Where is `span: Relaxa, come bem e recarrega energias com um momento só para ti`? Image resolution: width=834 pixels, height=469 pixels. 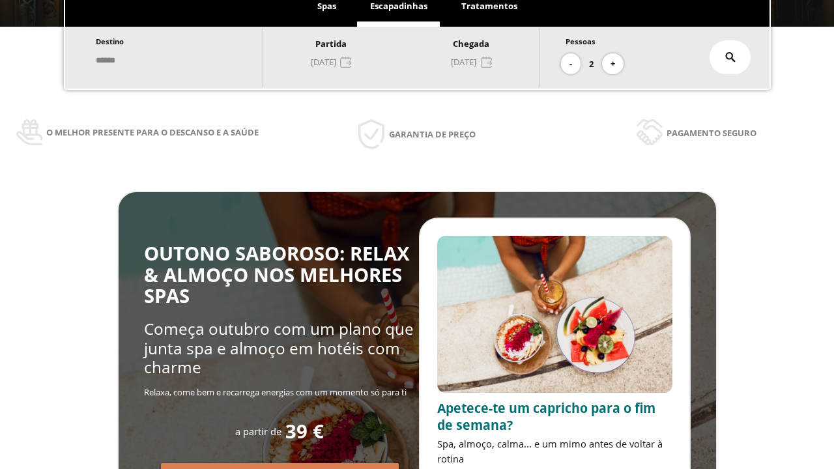
span: Relaxa, come bem e recarrega energias com um momento só para ti is located at coordinates (275, 392).